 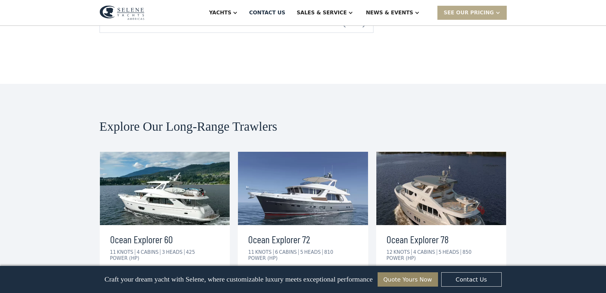 What do you see at coordinates (4, 280) in the screenshot?
I see `input: I want to subscribe to your Newsletter.Unsubscribe any time by clicking the link at the bottom of...` at bounding box center [4, 280].